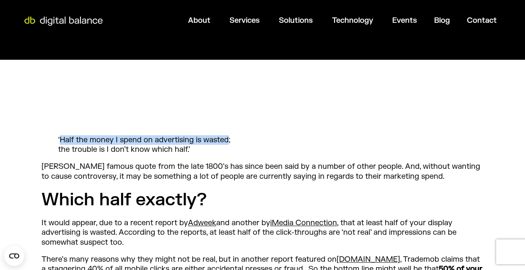 The height and width of the screenshot is (270, 525). I want to click on h2: Which half exactly?, so click(262, 200).